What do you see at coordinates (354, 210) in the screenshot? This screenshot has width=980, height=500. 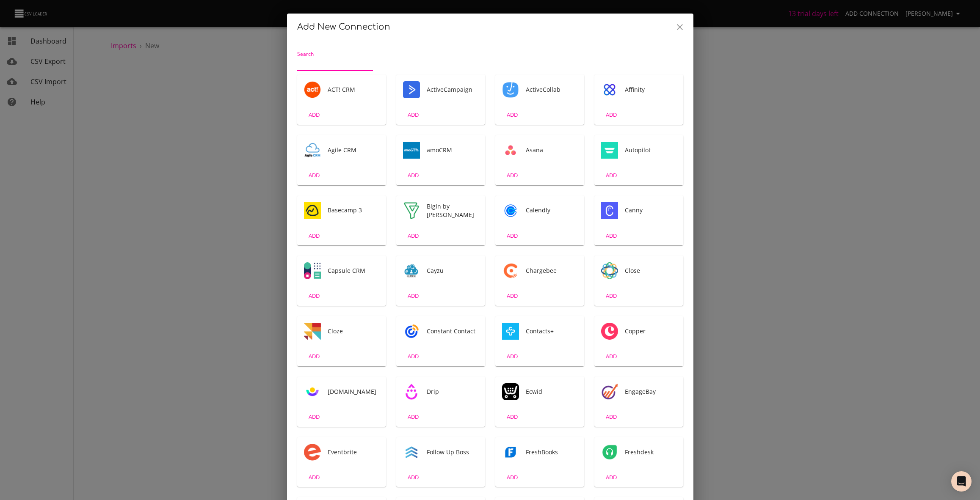 I see `span: Basecamp 3` at bounding box center [354, 210].